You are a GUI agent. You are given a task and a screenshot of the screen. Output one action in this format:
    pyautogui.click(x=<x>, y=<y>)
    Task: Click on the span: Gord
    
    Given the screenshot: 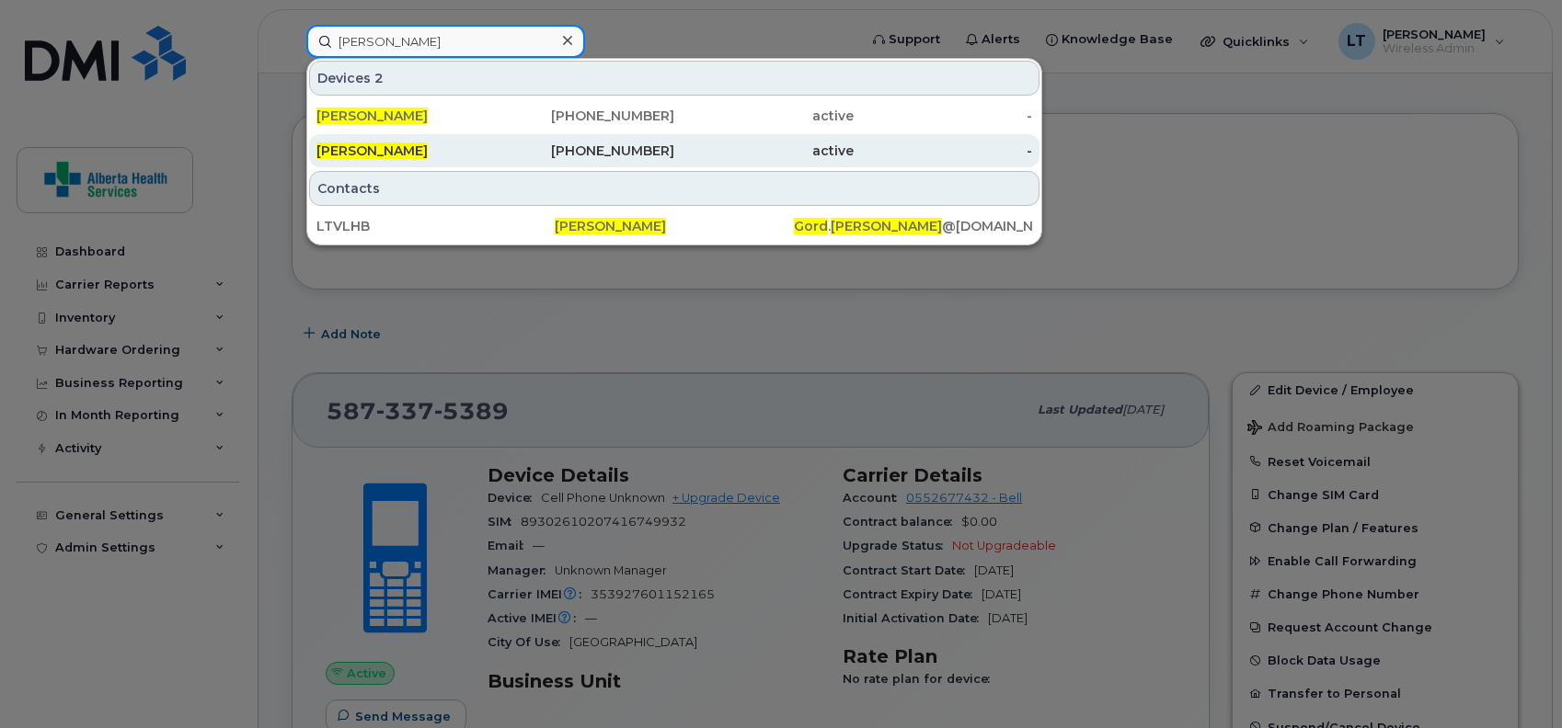 What is the action you would take?
    pyautogui.click(x=810, y=226)
    